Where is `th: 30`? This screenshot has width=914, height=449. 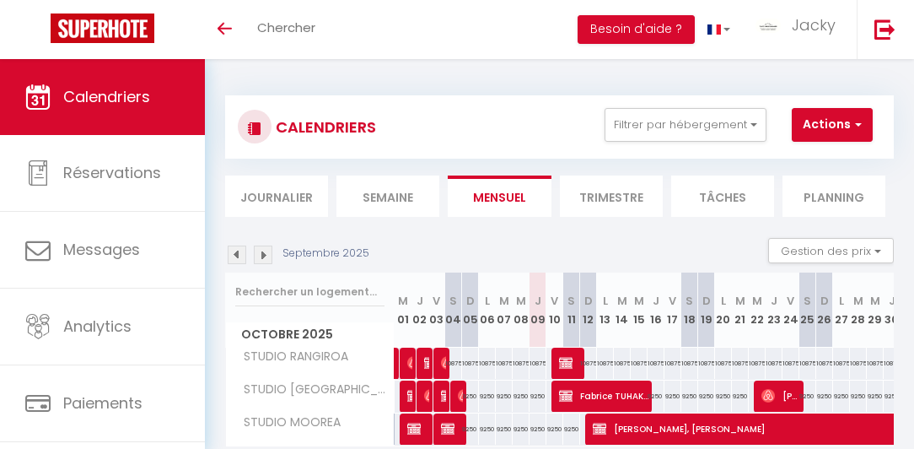 th: 30 is located at coordinates (892, 310).